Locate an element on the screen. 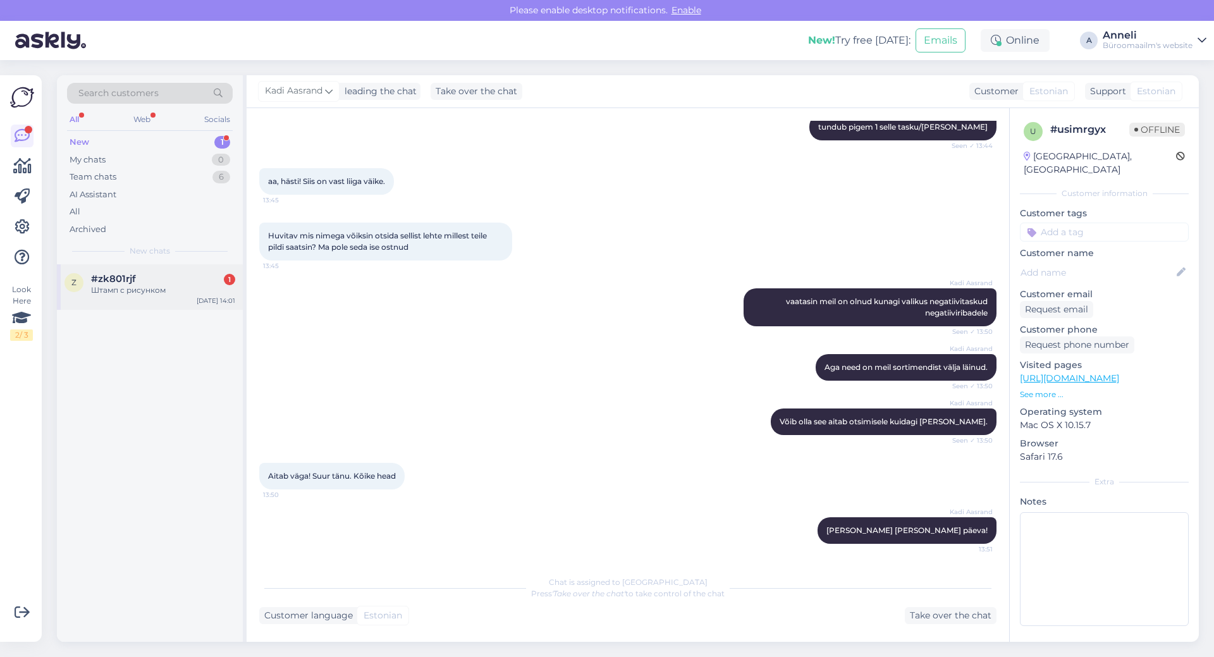  input: Add name is located at coordinates (1097, 273).